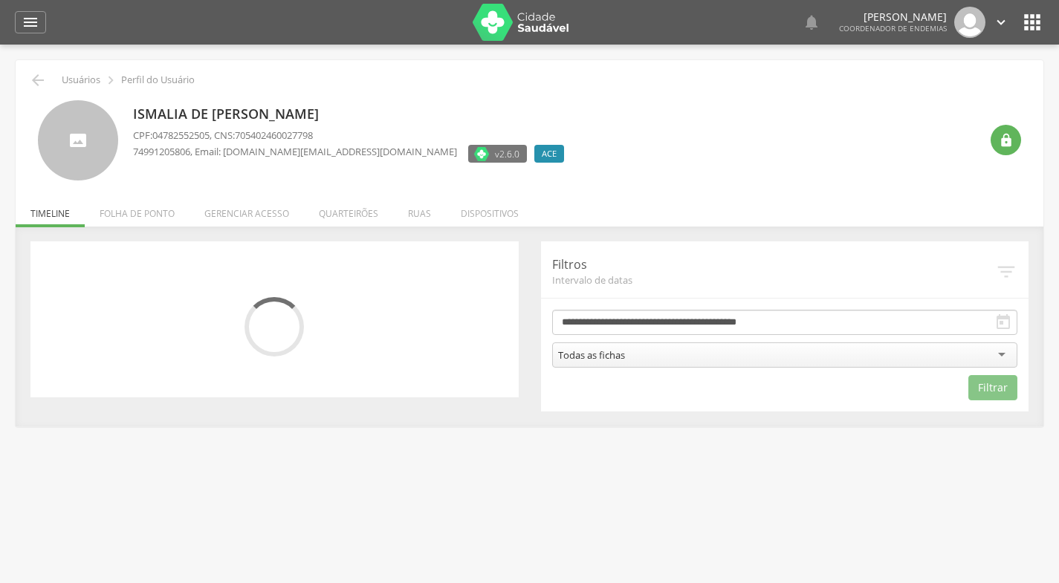  What do you see at coordinates (247, 210) in the screenshot?
I see `li: Gerenciar acesso` at bounding box center [247, 210].